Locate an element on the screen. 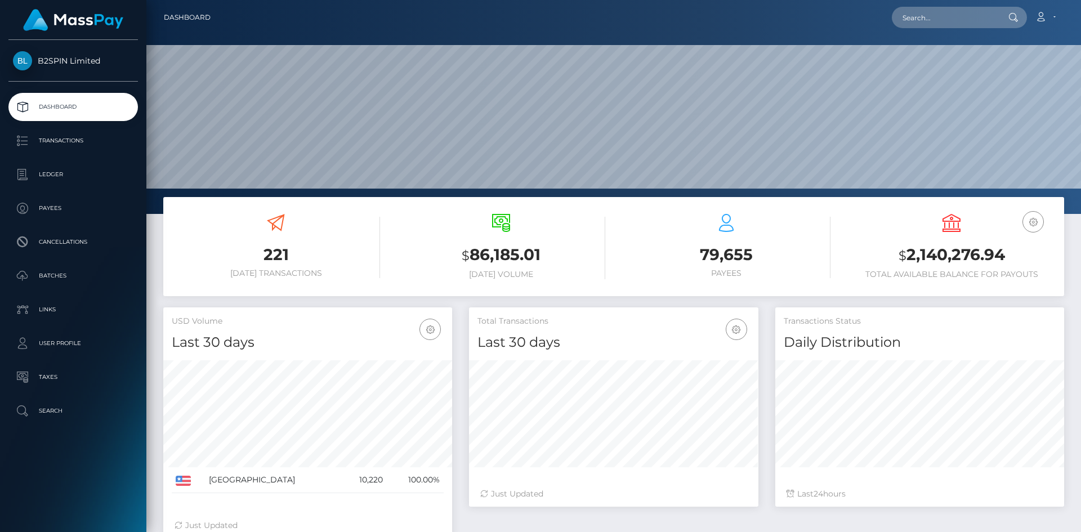 The height and width of the screenshot is (532, 1081). h6: Total Available Balance for Payouts is located at coordinates (951, 274).